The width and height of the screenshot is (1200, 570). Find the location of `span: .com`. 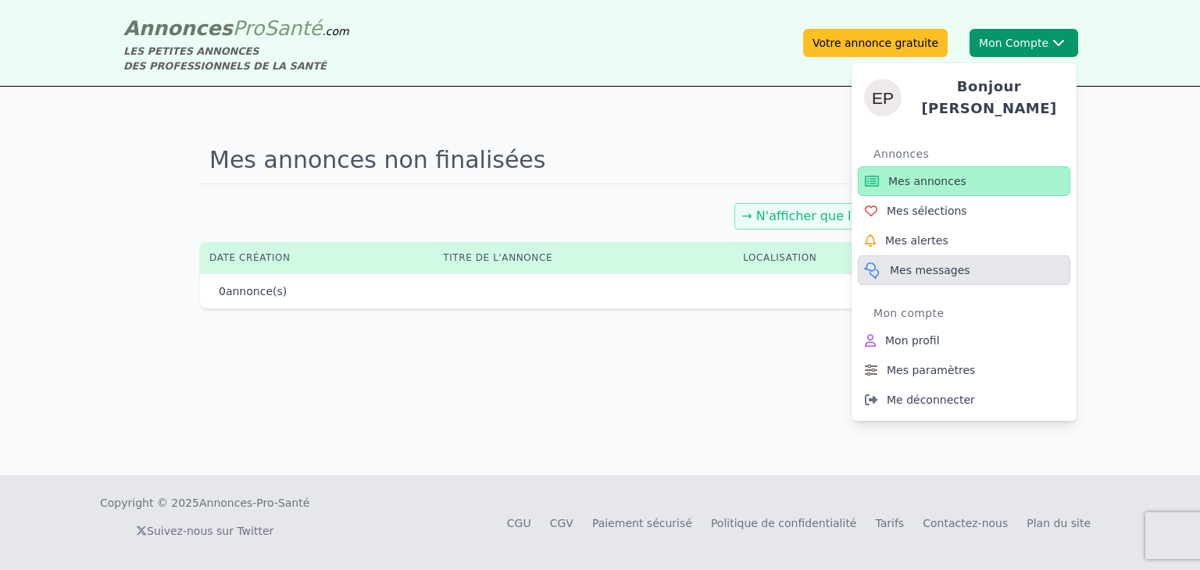

span: .com is located at coordinates (335, 31).